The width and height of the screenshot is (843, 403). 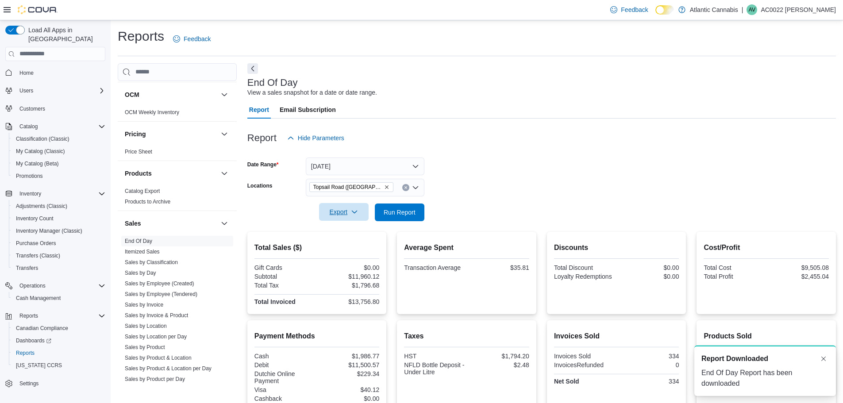 I want to click on a: Sales by Product, so click(x=145, y=348).